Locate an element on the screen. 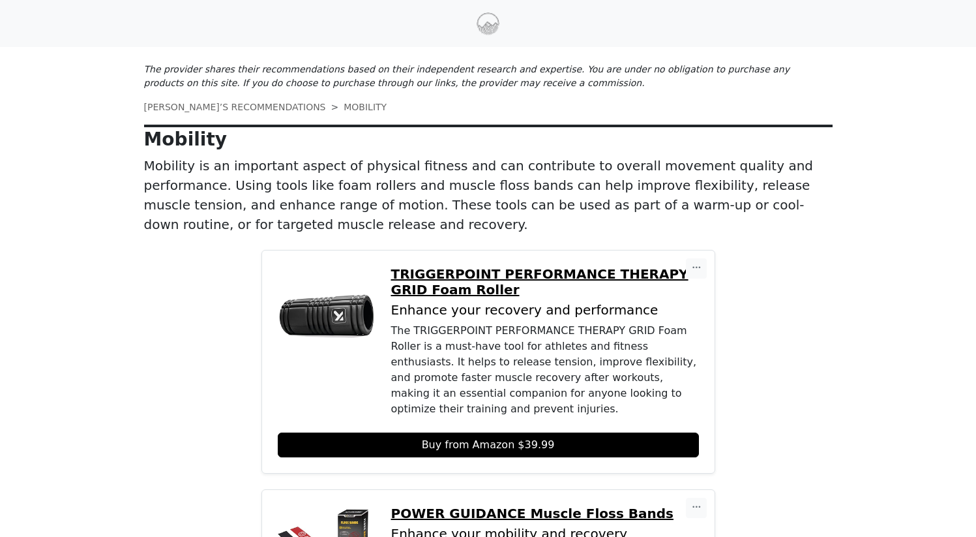  a: POWER GUIDANCE Muscle Floss Bands is located at coordinates (545, 513).